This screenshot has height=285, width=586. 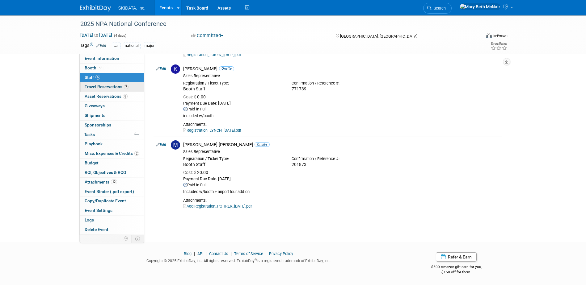 What do you see at coordinates (456, 257) in the screenshot?
I see `a: Refer & Earn` at bounding box center [456, 257].